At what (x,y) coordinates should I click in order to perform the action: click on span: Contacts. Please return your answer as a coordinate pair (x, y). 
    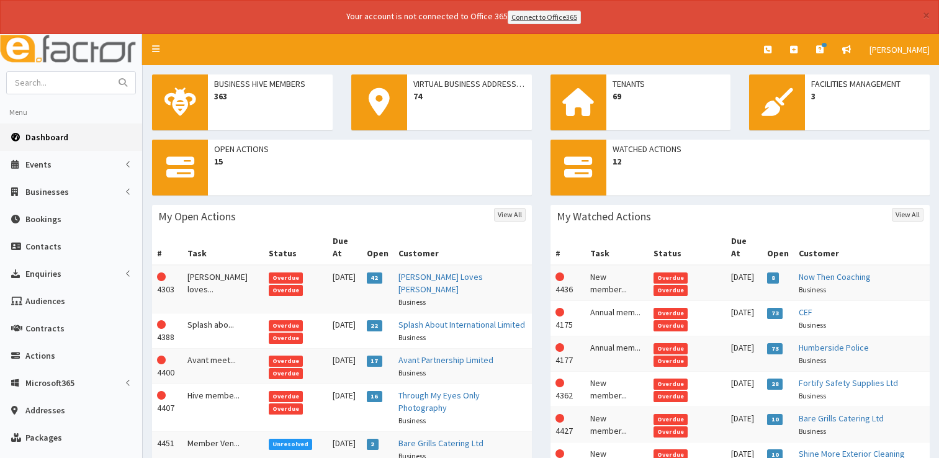
    Looking at the image, I should click on (43, 246).